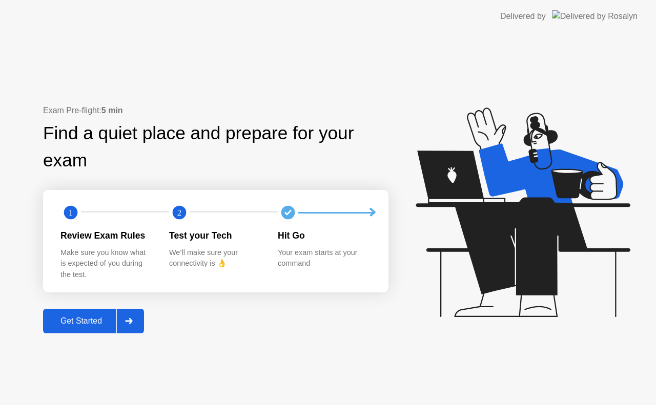 The width and height of the screenshot is (656, 405). What do you see at coordinates (71, 213) in the screenshot?
I see `text: 1` at bounding box center [71, 213].